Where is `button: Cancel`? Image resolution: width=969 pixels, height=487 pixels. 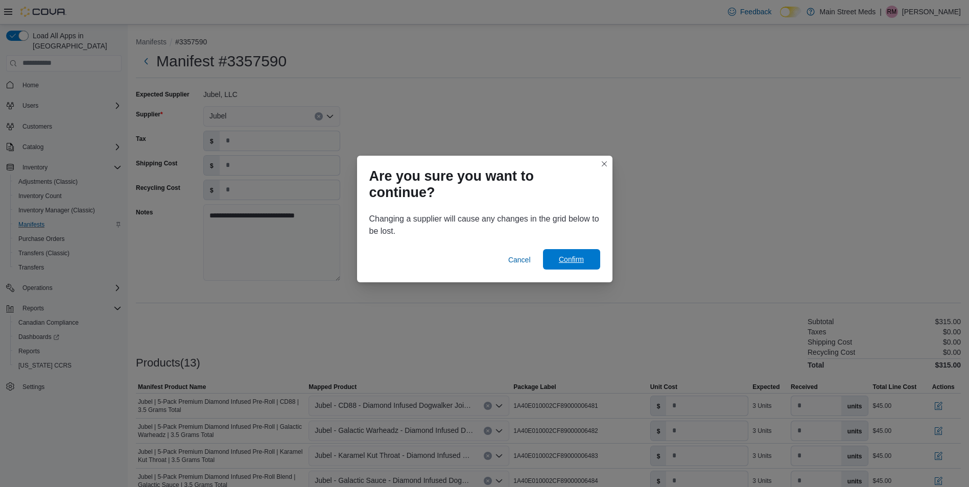 button: Cancel is located at coordinates (519, 260).